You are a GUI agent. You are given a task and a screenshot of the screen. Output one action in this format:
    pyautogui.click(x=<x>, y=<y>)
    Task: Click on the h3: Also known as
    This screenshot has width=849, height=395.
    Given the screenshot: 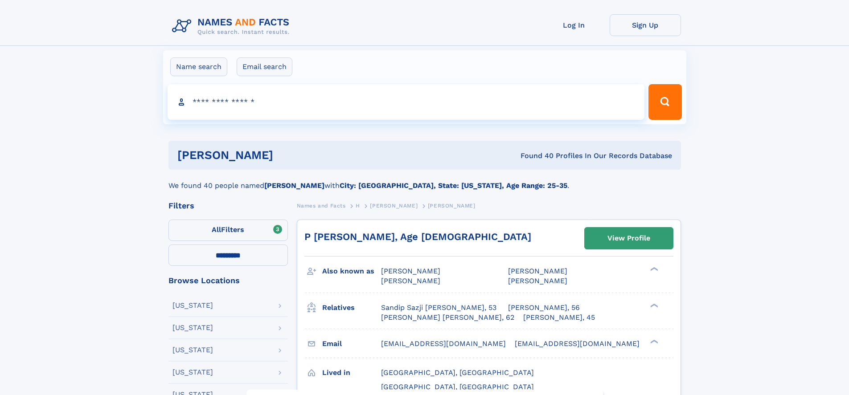 What is the action you would take?
    pyautogui.click(x=352, y=271)
    